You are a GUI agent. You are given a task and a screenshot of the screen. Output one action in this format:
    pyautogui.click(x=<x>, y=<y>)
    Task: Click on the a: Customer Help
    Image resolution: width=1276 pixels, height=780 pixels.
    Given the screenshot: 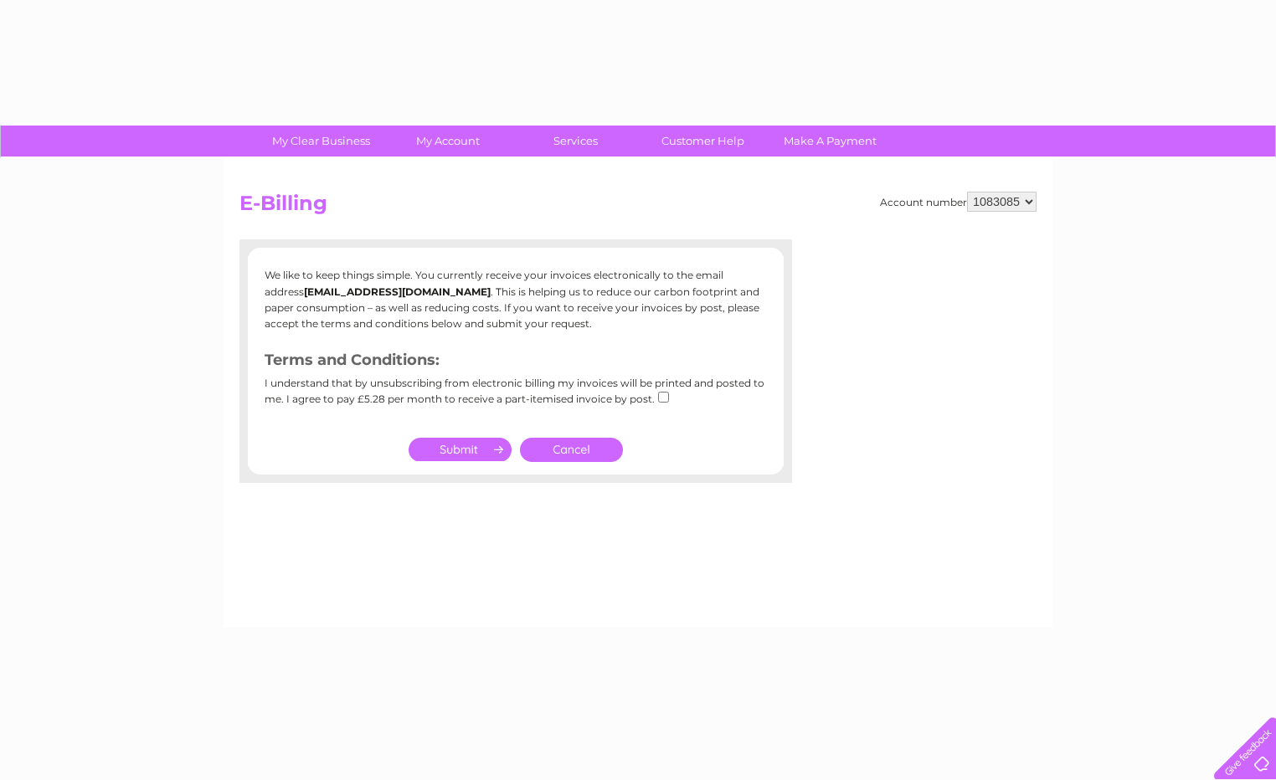 What is the action you would take?
    pyautogui.click(x=702, y=141)
    